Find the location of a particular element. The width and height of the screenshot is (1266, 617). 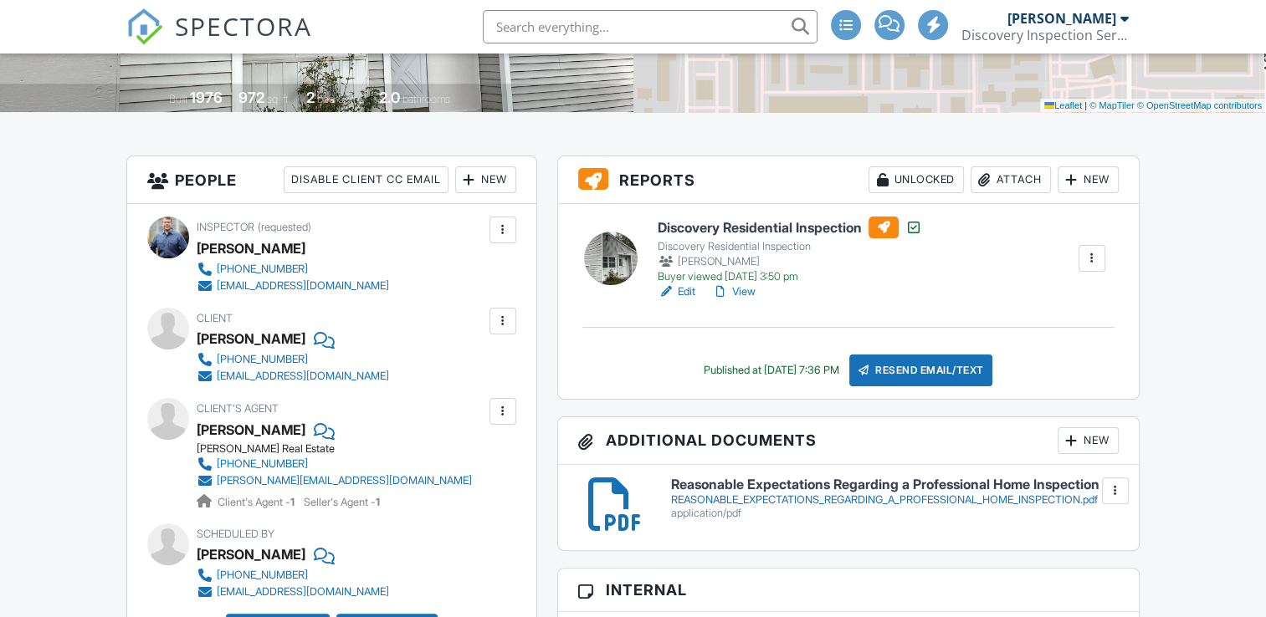

div: 1976 is located at coordinates (206, 97).